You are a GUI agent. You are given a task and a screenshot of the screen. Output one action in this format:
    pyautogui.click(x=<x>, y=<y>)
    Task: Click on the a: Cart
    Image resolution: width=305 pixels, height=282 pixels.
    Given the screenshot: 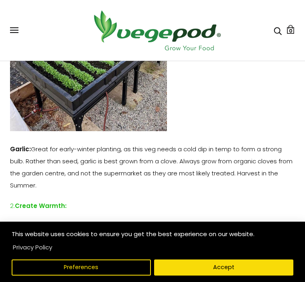 What is the action you would take?
    pyautogui.click(x=291, y=29)
    